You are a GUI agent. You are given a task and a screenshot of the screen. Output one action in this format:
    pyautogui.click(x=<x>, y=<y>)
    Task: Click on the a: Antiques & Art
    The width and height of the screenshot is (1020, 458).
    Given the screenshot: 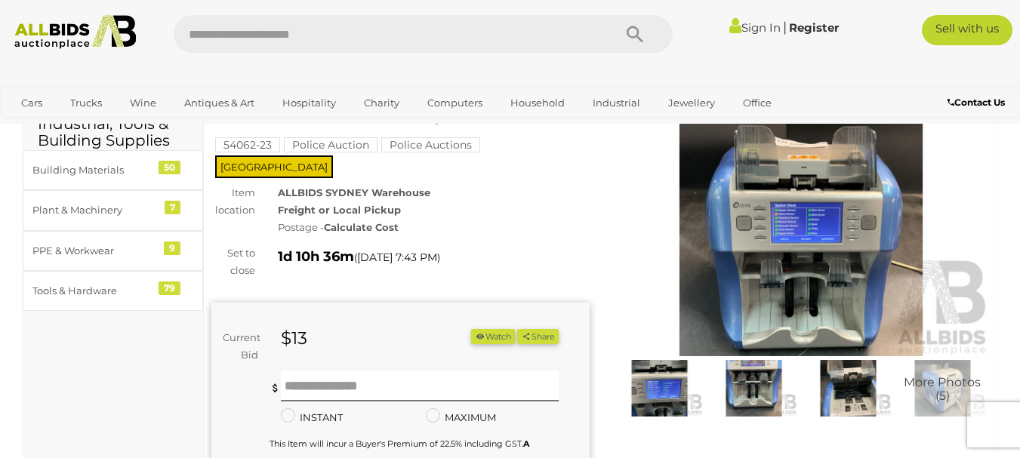 What is the action you would take?
    pyautogui.click(x=219, y=103)
    